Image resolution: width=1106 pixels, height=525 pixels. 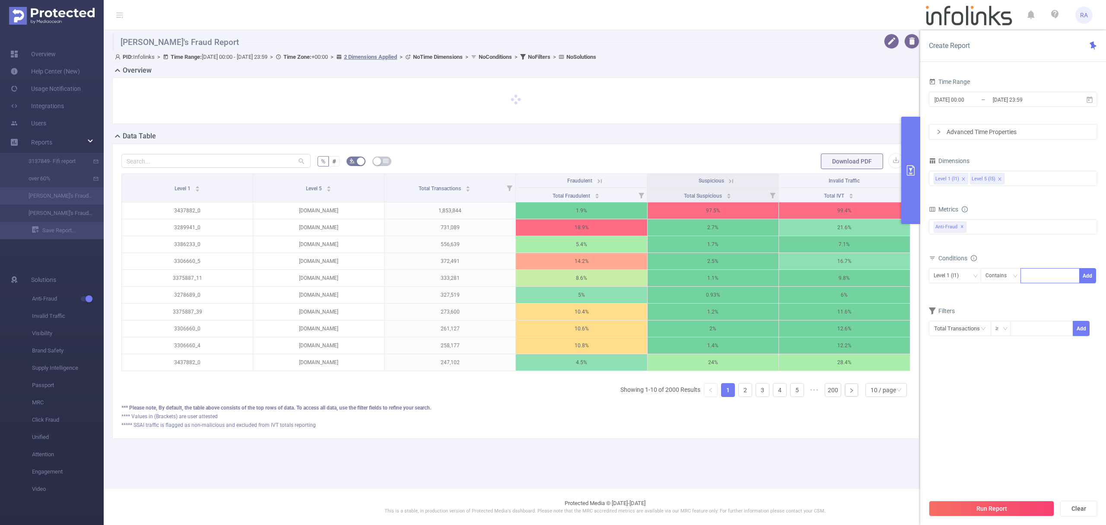 What do you see at coordinates (835, 196) in the screenshot?
I see `span: Total IVT` at bounding box center [835, 196].